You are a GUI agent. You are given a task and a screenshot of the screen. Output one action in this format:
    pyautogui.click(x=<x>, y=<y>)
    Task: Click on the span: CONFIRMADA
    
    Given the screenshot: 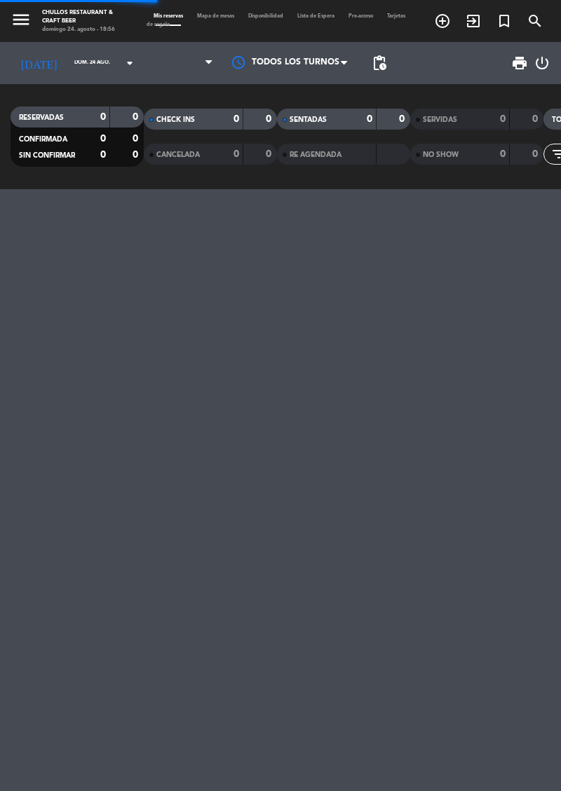 What is the action you would take?
    pyautogui.click(x=43, y=139)
    